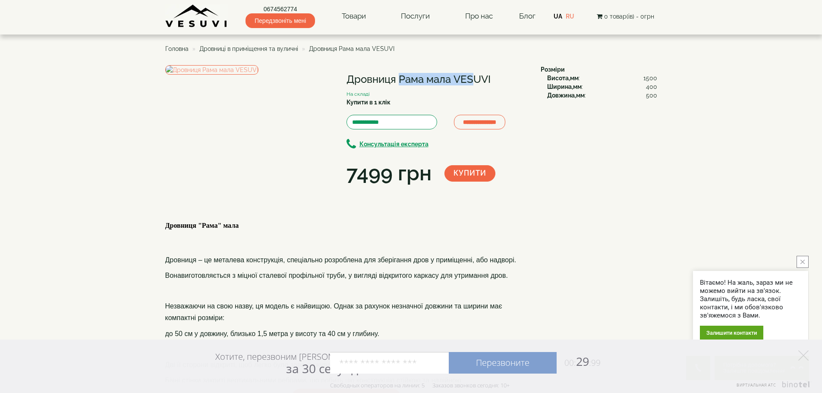 Image resolution: width=822 pixels, height=393 pixels. I want to click on span: 29, so click(579, 361).